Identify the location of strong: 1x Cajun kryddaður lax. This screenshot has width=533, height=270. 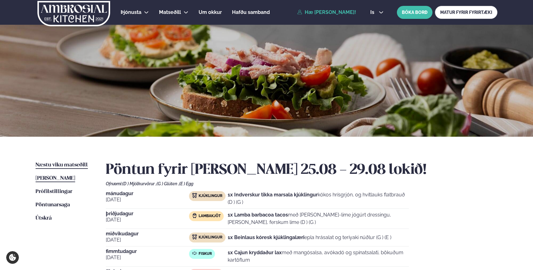
(255, 253).